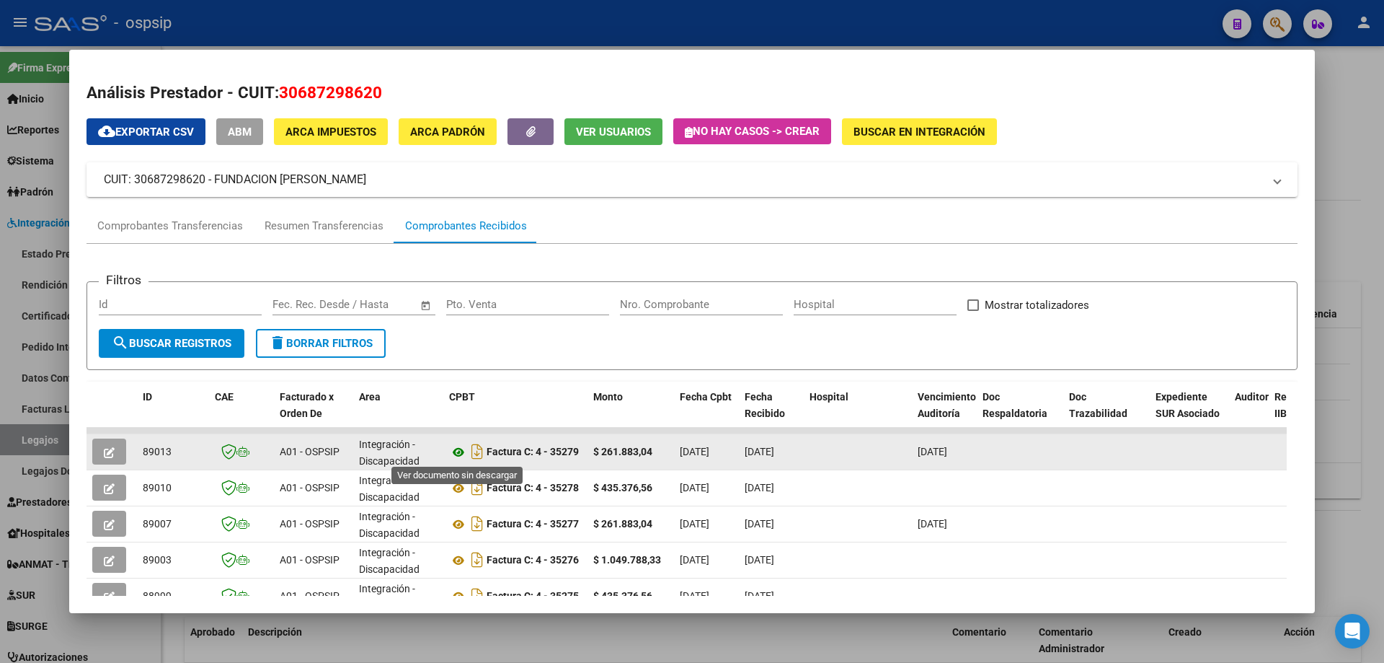  What do you see at coordinates (533, 452) in the screenshot?
I see `strong: Factura C: 4 - 35279` at bounding box center [533, 452].